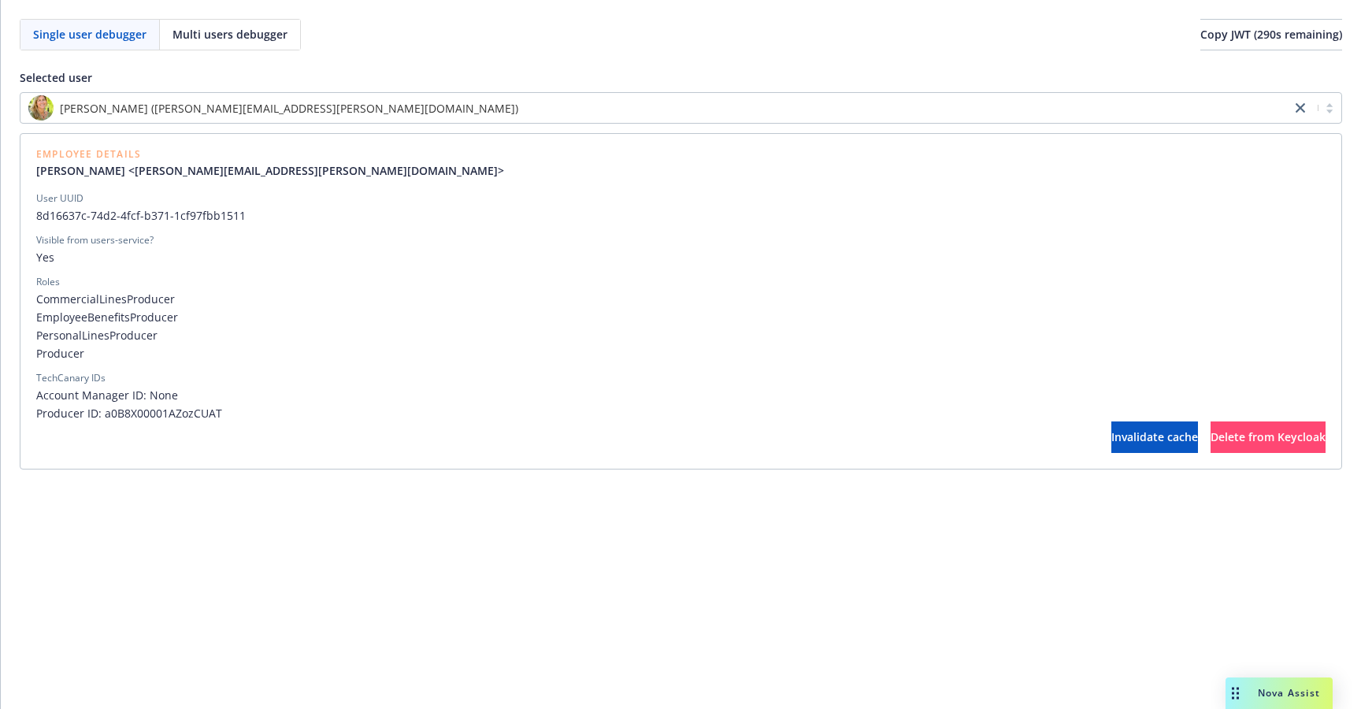 This screenshot has height=709, width=1361. Describe the element at coordinates (1271, 35) in the screenshot. I see `button: Copy JWT (290s remaining)` at that location.